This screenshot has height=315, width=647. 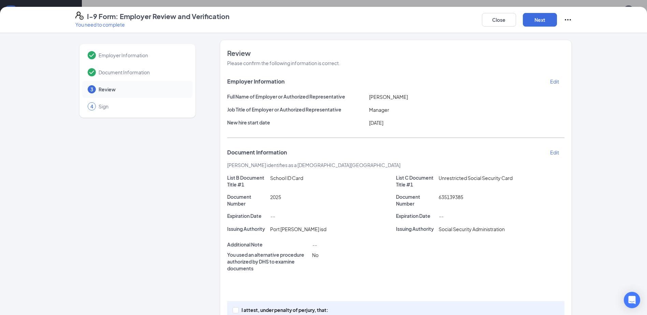 I want to click on span: Unrestricted Social Security Card, so click(x=475, y=178).